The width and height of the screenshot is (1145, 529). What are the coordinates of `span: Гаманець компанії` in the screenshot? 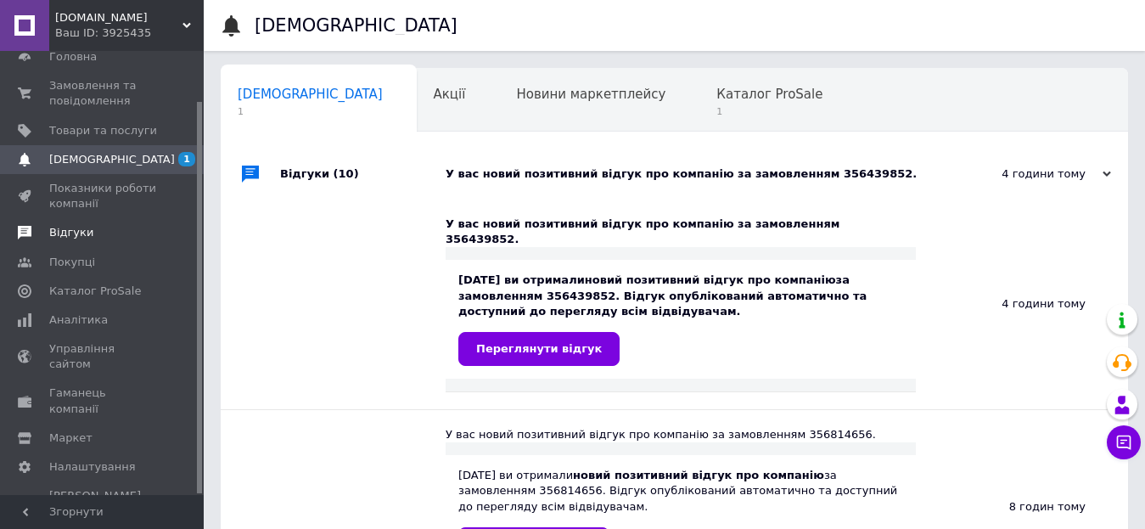 It's located at (103, 401).